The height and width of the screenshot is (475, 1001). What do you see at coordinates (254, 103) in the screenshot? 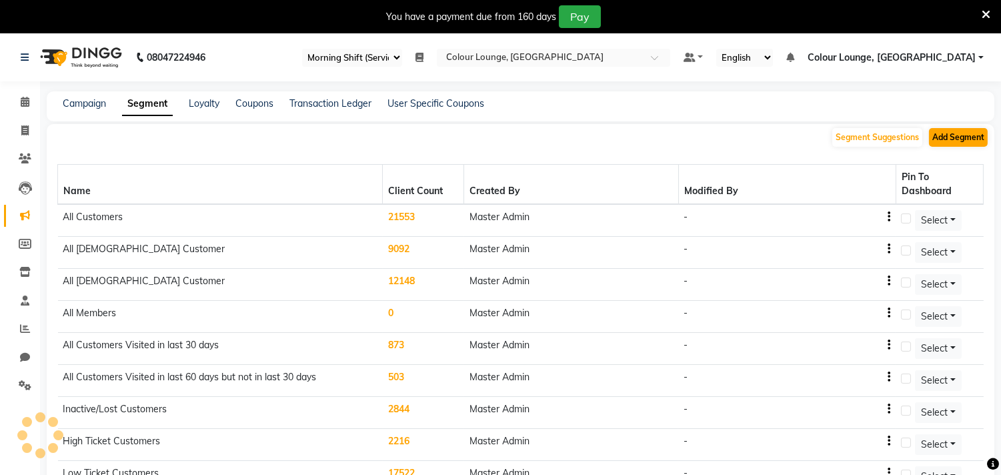
I see `a: Coupons` at bounding box center [254, 103].